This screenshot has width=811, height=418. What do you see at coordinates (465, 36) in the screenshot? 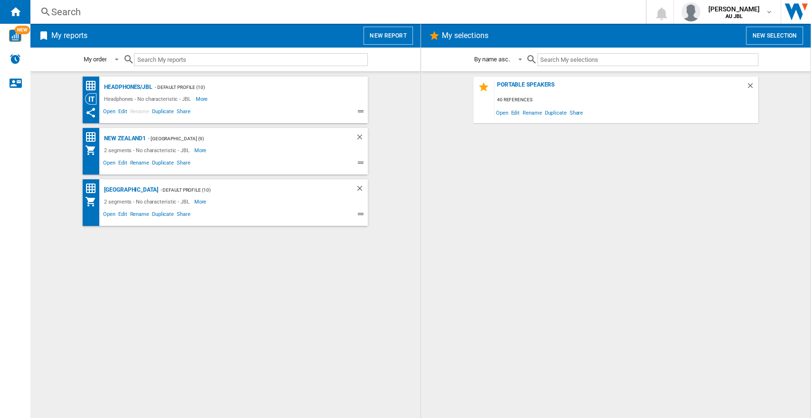
I see `h2: My selections` at bounding box center [465, 36].